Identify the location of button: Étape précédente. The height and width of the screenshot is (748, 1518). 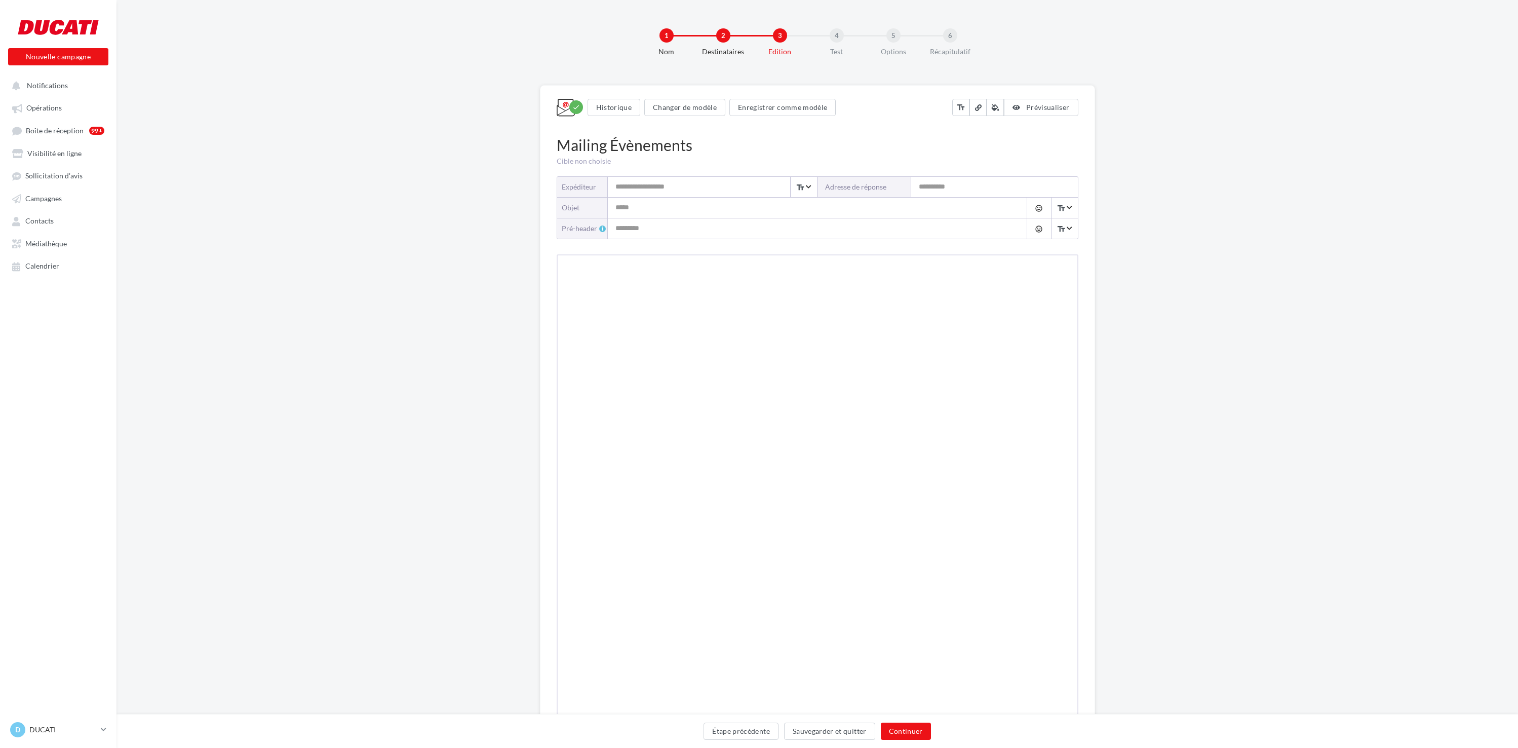
(741, 731).